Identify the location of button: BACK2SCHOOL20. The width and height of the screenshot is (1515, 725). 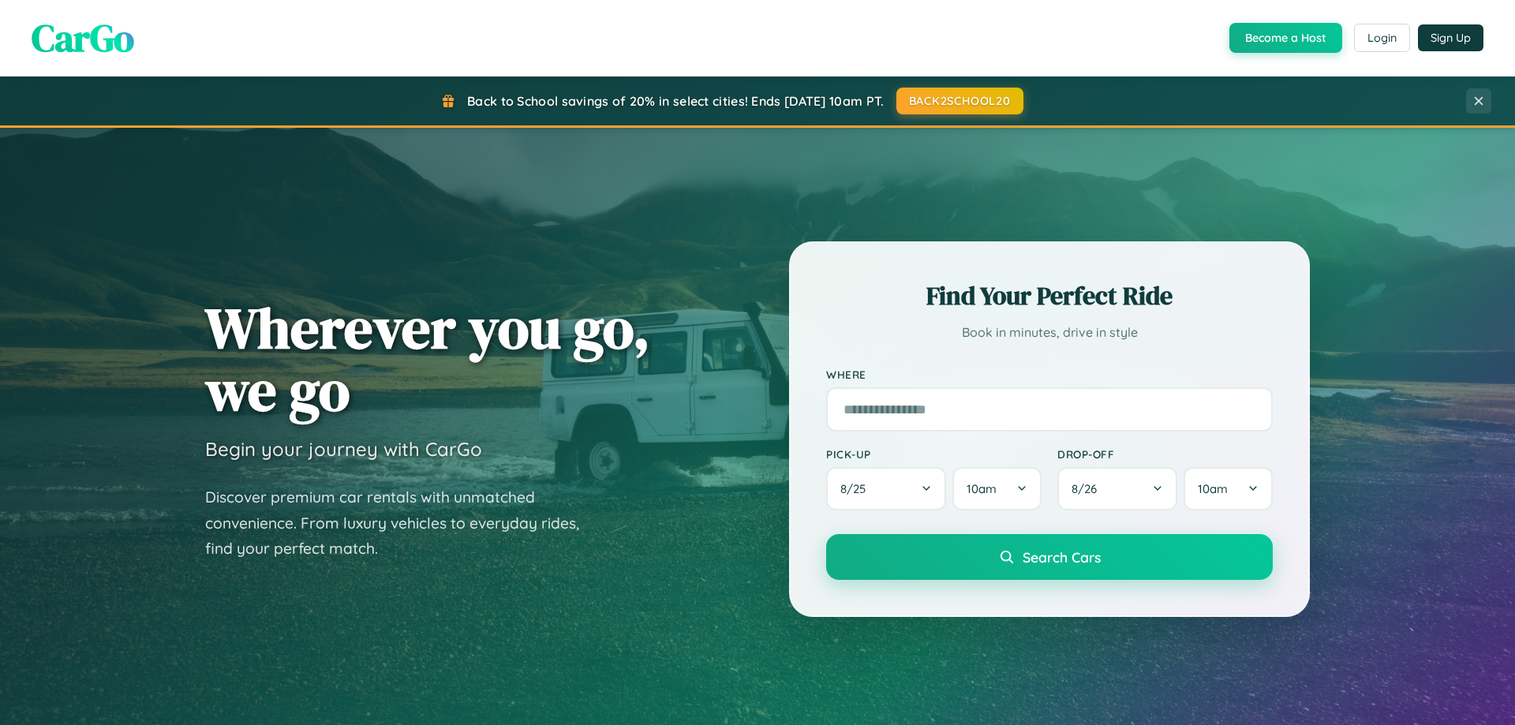
(960, 101).